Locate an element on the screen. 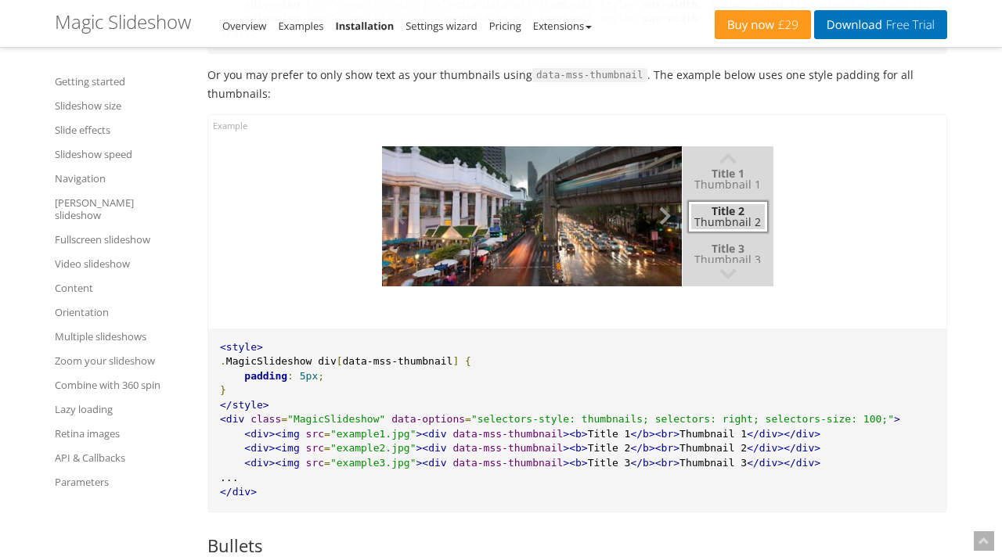  a: Retina images is located at coordinates (121, 434).